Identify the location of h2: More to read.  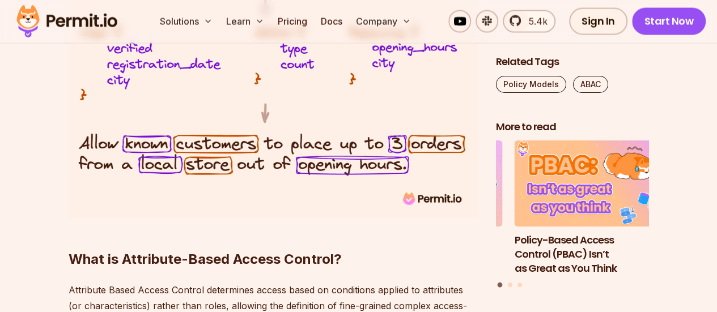
(573, 126).